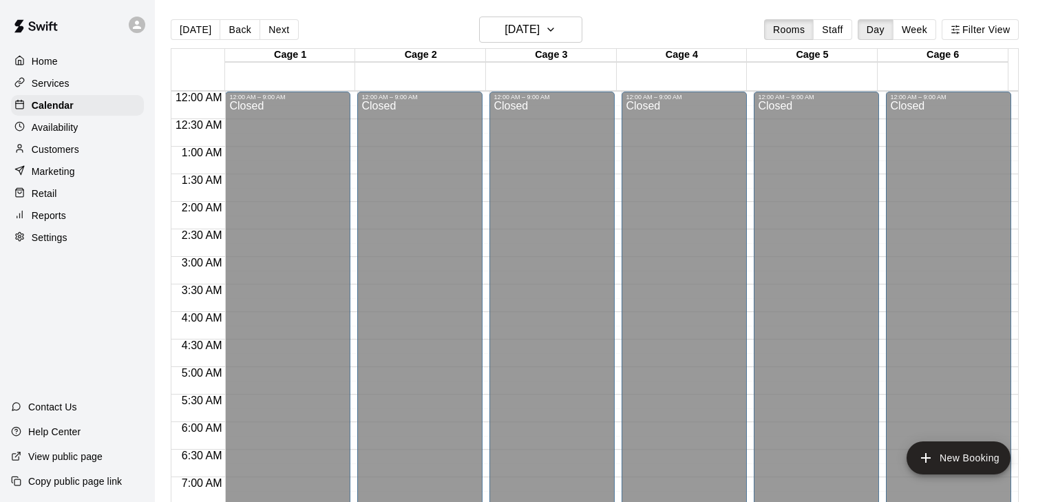 The width and height of the screenshot is (1047, 502). I want to click on button: Rooms, so click(789, 30).